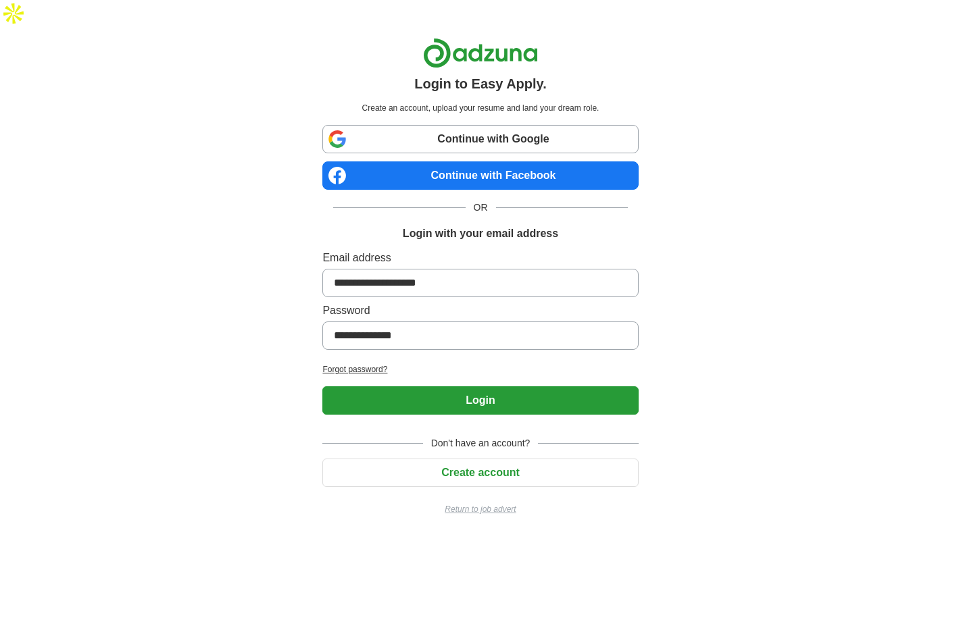 The image size is (961, 626). What do you see at coordinates (480, 472) in the screenshot?
I see `a: Create account` at bounding box center [480, 472].